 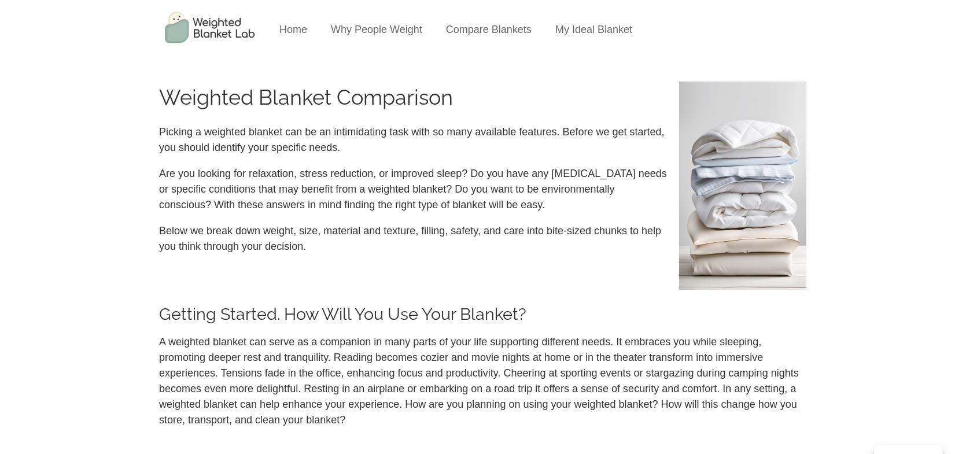 I want to click on h2: Getting Started. How Will You Use Your Blanket?, so click(x=483, y=314).